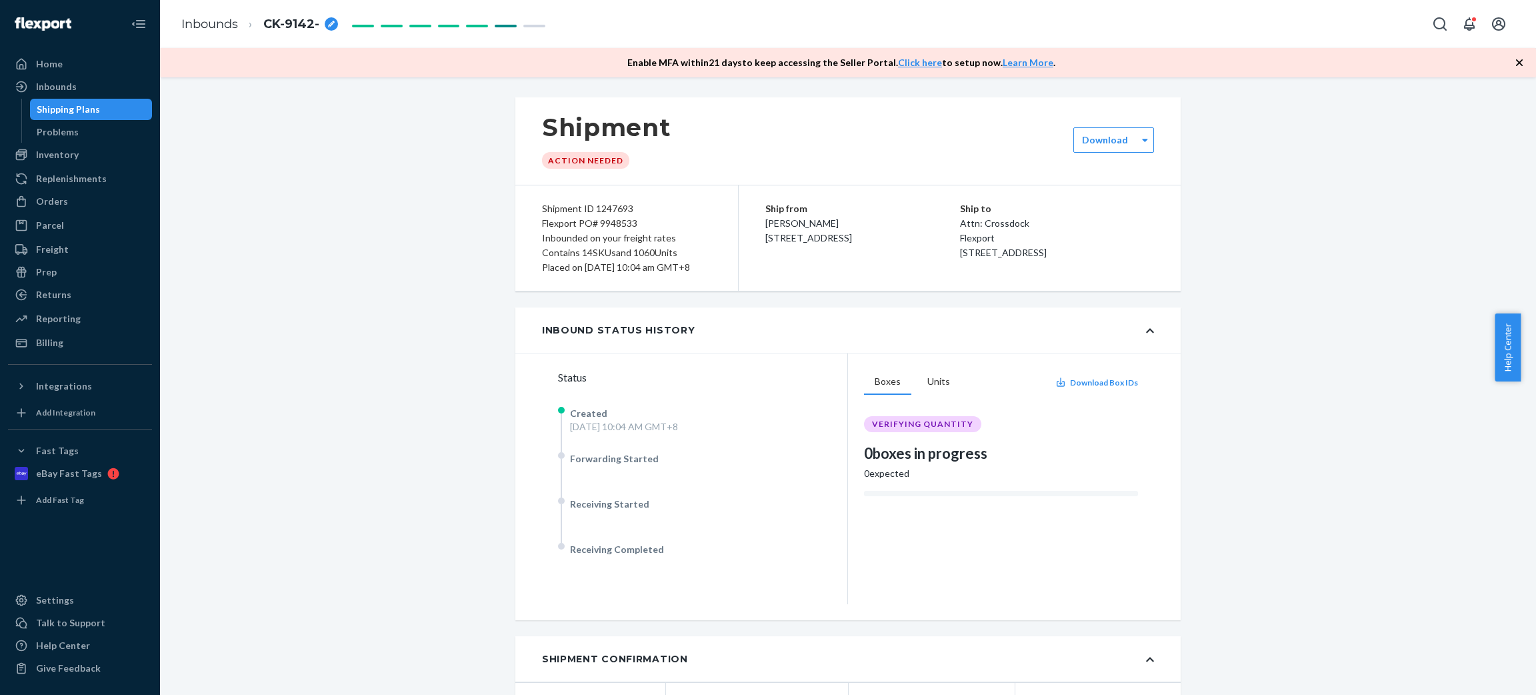 The height and width of the screenshot is (695, 1536). What do you see at coordinates (291, 25) in the screenshot?
I see `span: CK-9142-` at bounding box center [291, 25].